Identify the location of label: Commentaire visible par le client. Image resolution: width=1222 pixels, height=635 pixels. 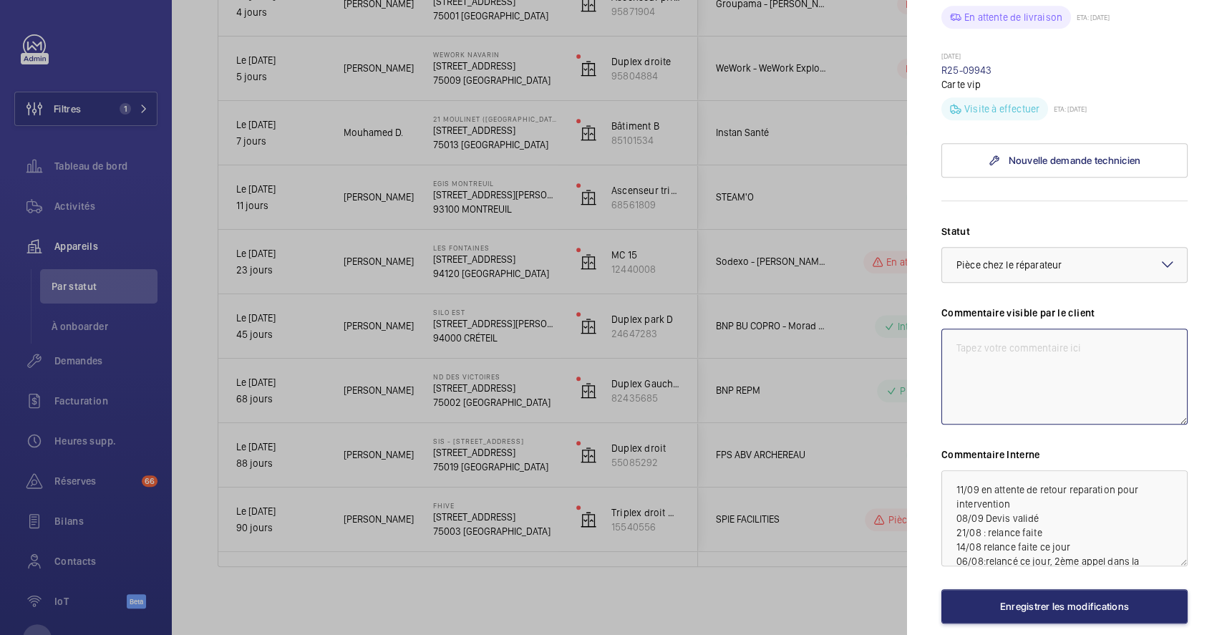
(1065, 313).